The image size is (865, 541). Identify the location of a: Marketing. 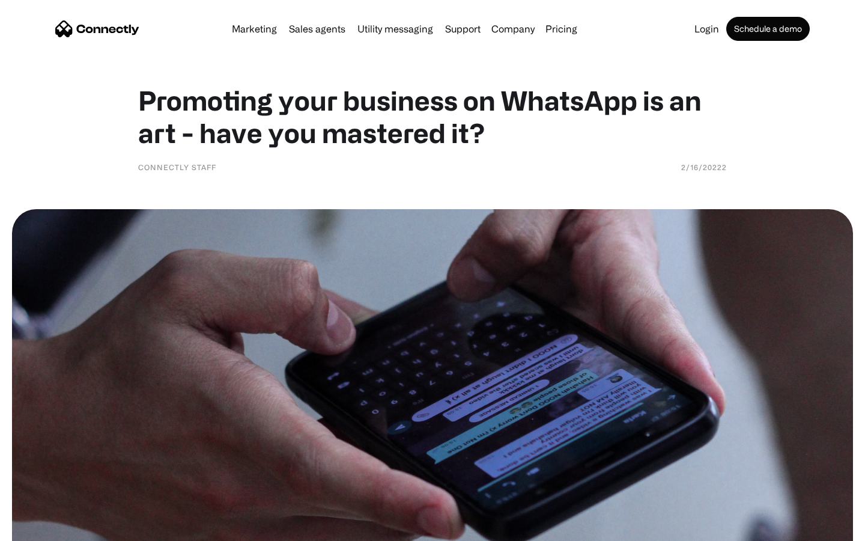
(254, 29).